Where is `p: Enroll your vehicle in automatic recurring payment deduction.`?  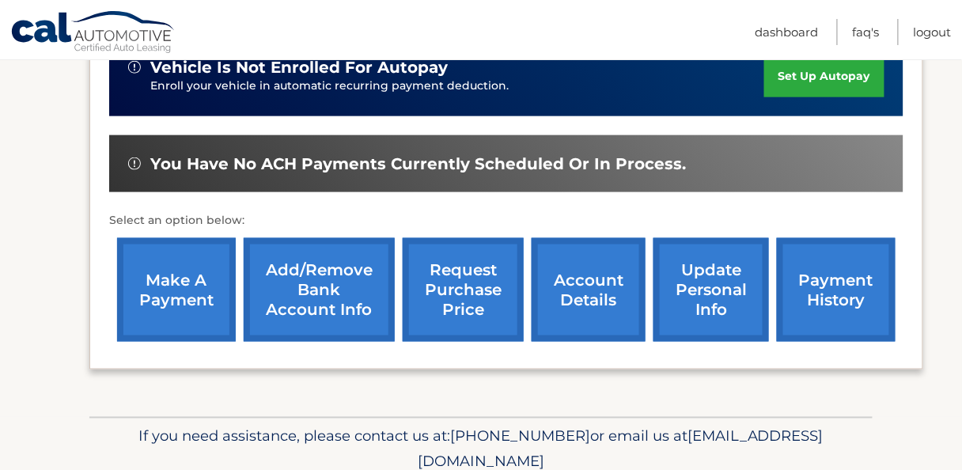 p: Enroll your vehicle in automatic recurring payment deduction. is located at coordinates (457, 86).